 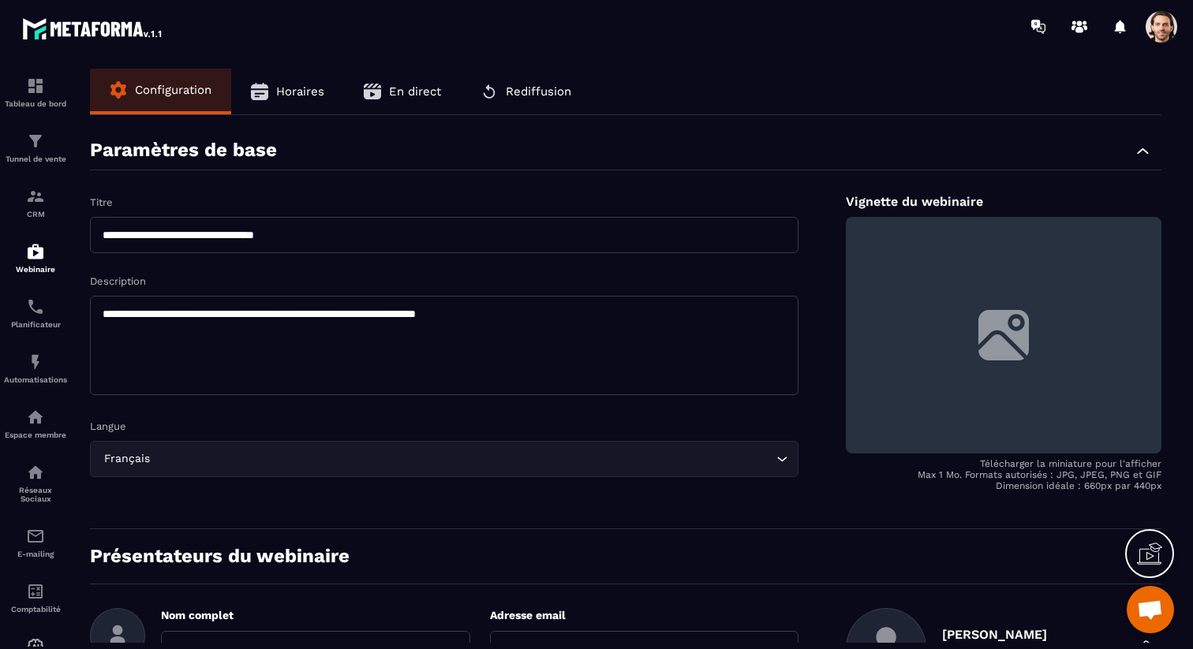 I want to click on p: Tableau de bord, so click(x=36, y=103).